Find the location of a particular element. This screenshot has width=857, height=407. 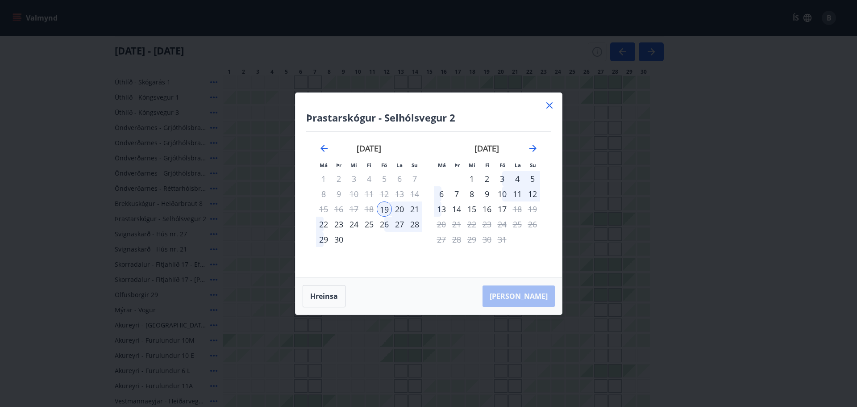

td: Not available. þriðjudagur, 28. október 2025 is located at coordinates (457, 239).